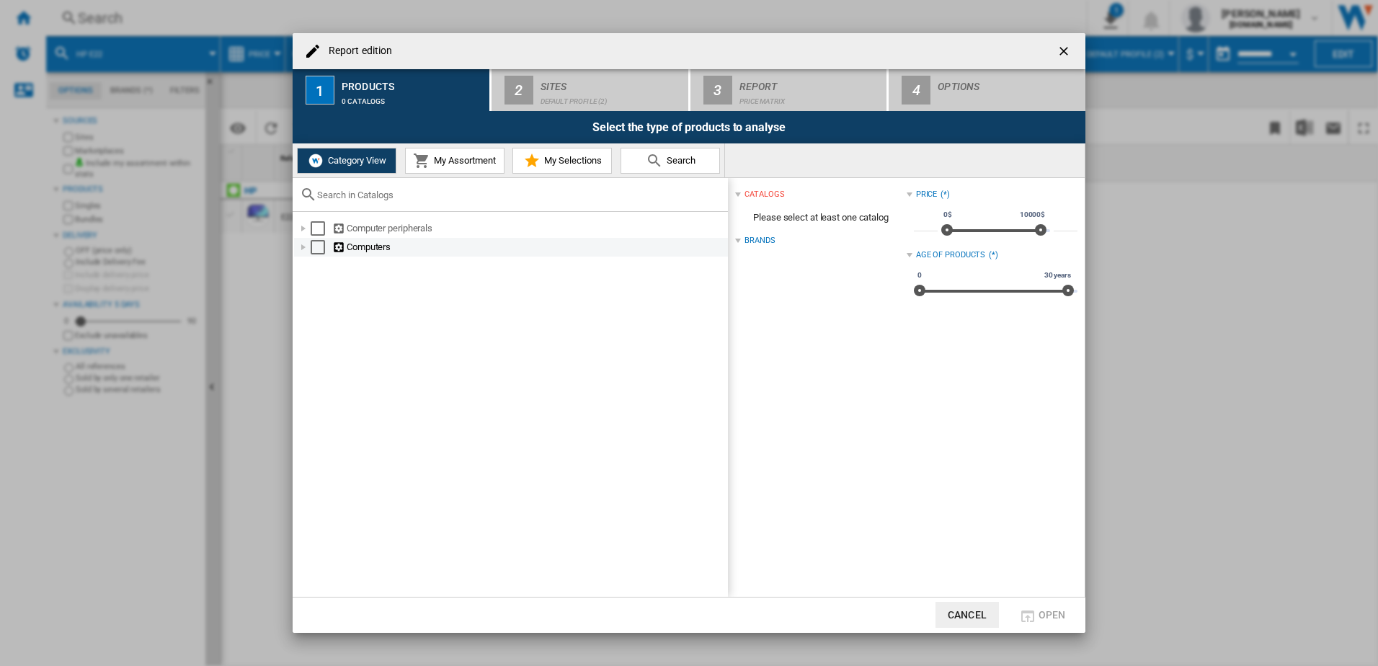 The image size is (1378, 666). Describe the element at coordinates (316, 161) in the screenshot. I see `img: wiser-icon-white.png` at that location.